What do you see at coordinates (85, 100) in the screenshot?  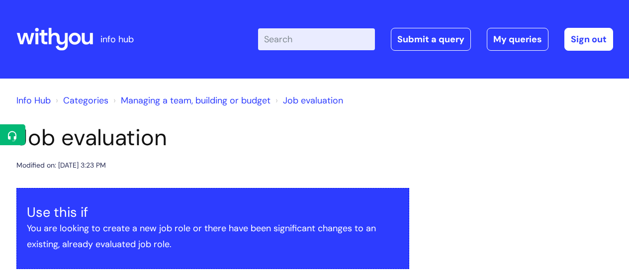 I see `a: Categories` at bounding box center [85, 100].